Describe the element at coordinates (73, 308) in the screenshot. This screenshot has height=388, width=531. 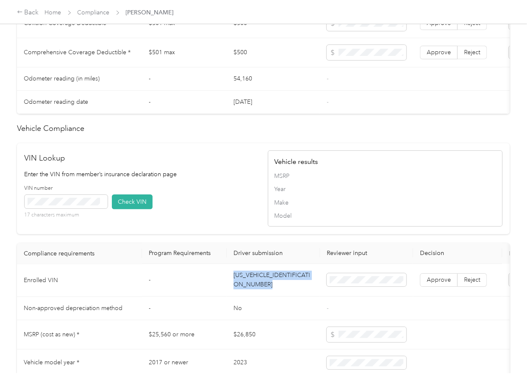
I see `span: Non-approved depreciation method` at that location.